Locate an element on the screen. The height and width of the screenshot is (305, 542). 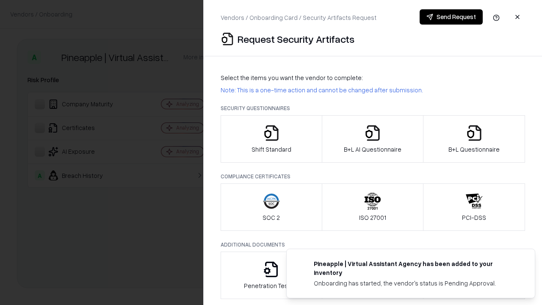
button: ISO 27001 is located at coordinates (373, 207).